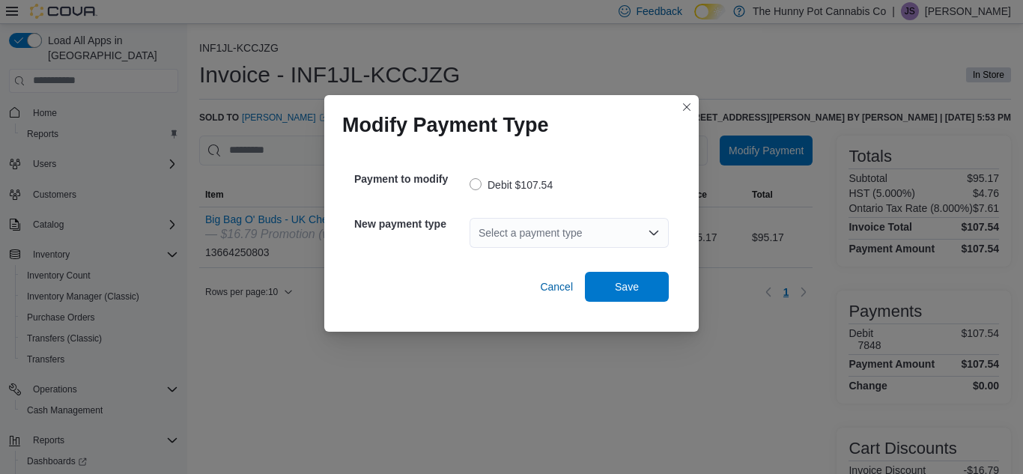  What do you see at coordinates (687, 107) in the screenshot?
I see `button: Closes this modal window` at bounding box center [687, 107].